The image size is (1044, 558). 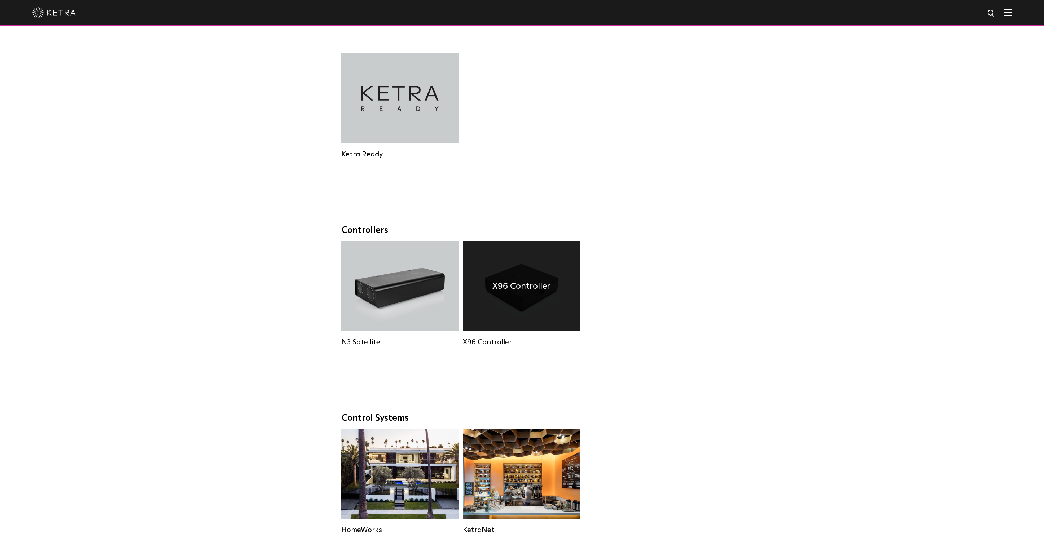 What do you see at coordinates (521, 315) in the screenshot?
I see `a: X96 Controller X96 Controller` at bounding box center [521, 315].